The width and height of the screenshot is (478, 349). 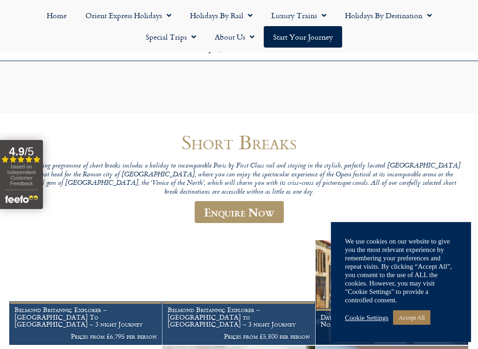 I want to click on a: Enquire Now, so click(x=239, y=212).